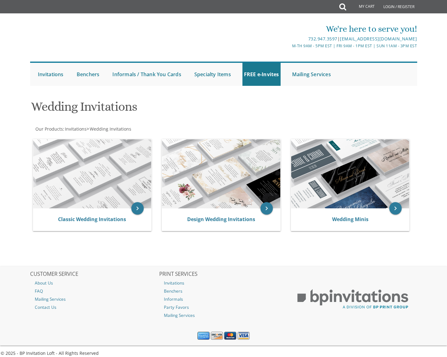 The width and height of the screenshot is (447, 357). I want to click on a: Contact Us, so click(94, 307).